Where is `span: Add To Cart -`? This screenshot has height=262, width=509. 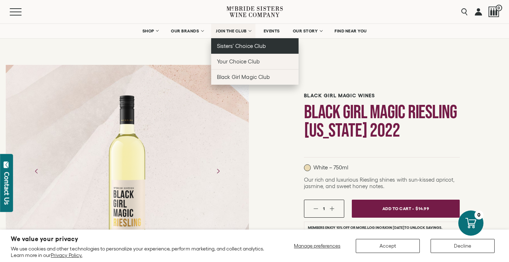 span: Add To Cart - is located at coordinates (398, 208).